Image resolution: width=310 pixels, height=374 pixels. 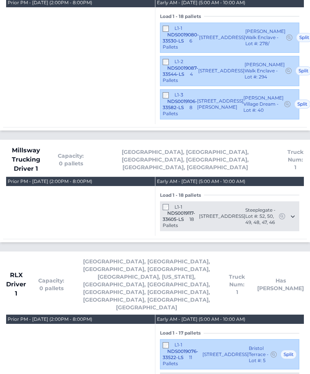 What do you see at coordinates (181, 38) in the screenshot?
I see `span: NDS0019080-33530-LS` at bounding box center [181, 38].